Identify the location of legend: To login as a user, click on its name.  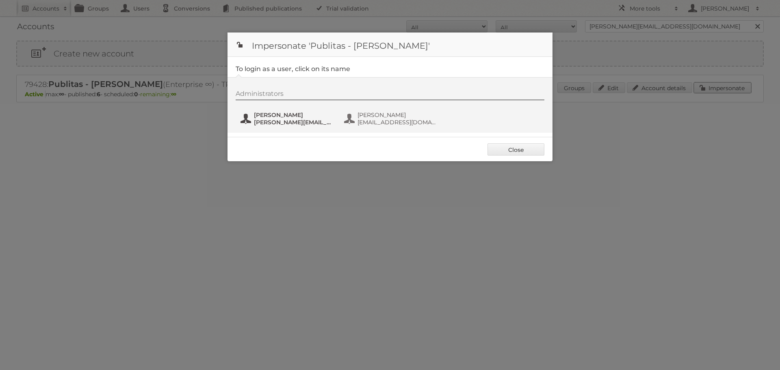
(293, 69).